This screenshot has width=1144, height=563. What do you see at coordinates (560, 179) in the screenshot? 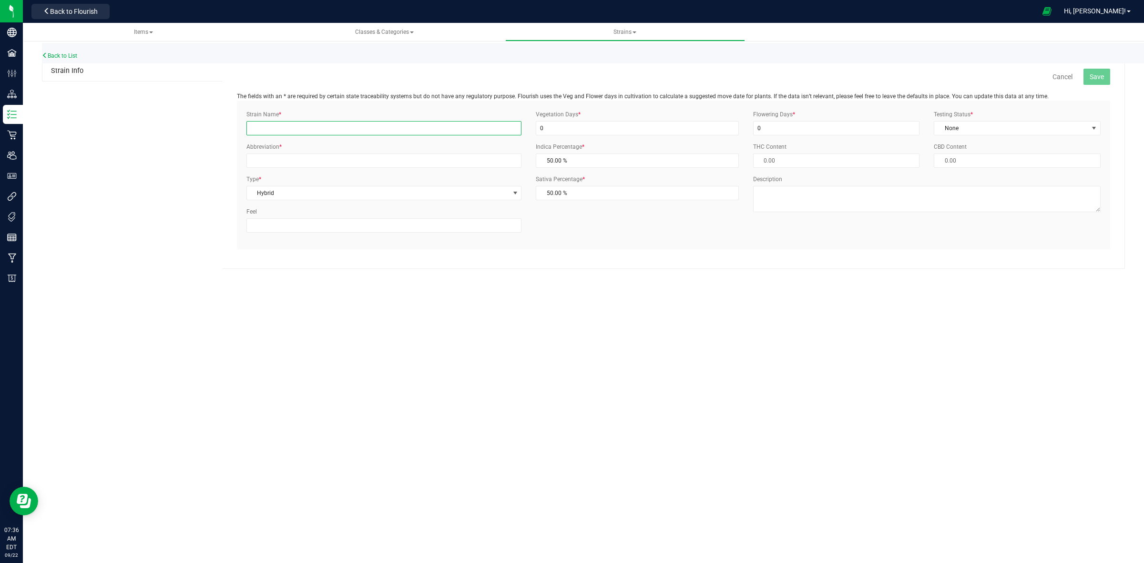
I see `label: Sativa Percentage` at bounding box center [560, 179].